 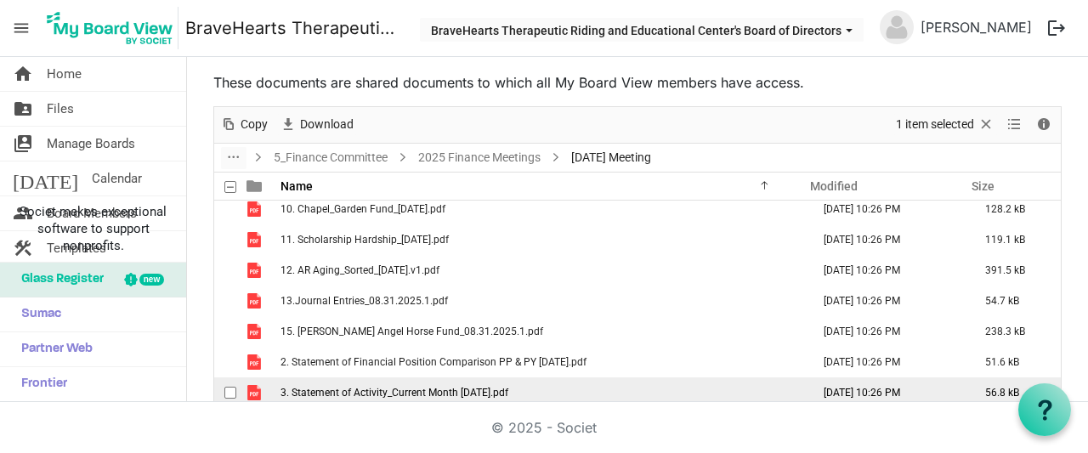 What do you see at coordinates (1014, 124) in the screenshot?
I see `button: View dropdownbutton` at bounding box center [1014, 124].